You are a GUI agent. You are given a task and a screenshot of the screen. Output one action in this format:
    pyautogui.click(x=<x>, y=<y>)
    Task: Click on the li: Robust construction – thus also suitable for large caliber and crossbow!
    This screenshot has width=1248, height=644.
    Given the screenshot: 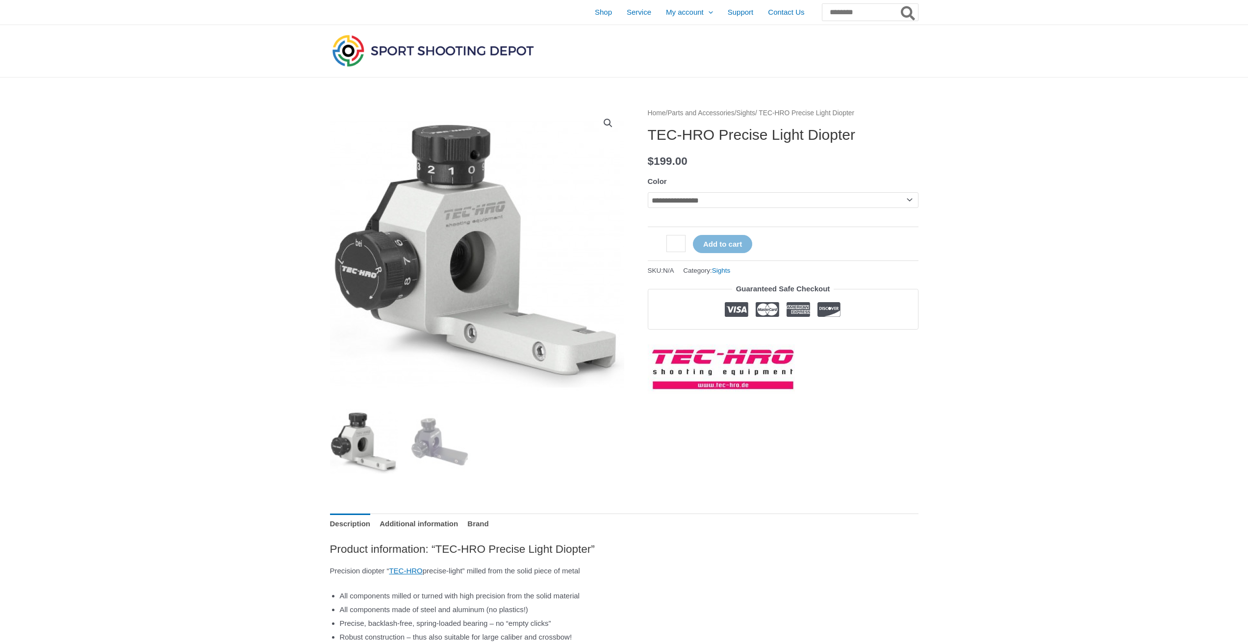 What is the action you would take?
    pyautogui.click(x=629, y=637)
    